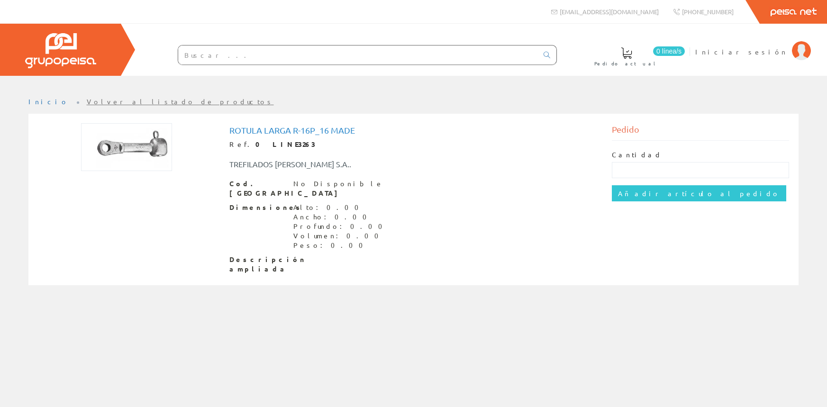 The width and height of the screenshot is (827, 407). Describe the element at coordinates (339, 184) in the screenshot. I see `div: No Disponible` at that location.